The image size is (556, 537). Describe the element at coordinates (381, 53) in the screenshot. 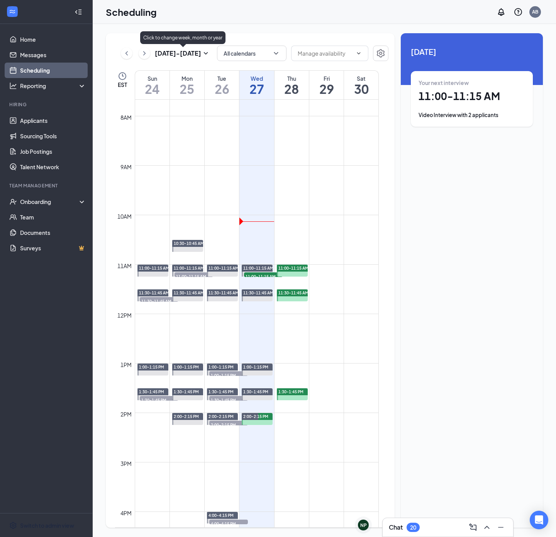

I see `a: Settings` at that location.